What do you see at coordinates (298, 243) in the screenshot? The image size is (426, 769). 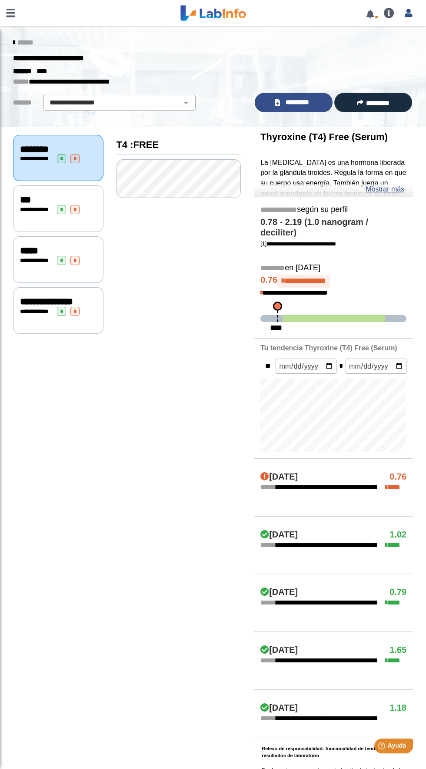 I see `a: [1]` at bounding box center [298, 243].